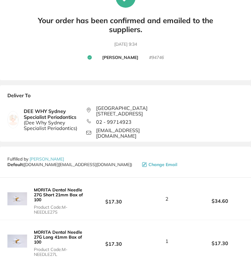  I want to click on button: MORITA Dental Needle 27G Short 21mm Box of 100 Product Code:M-NEEDLE27S, so click(61, 201).